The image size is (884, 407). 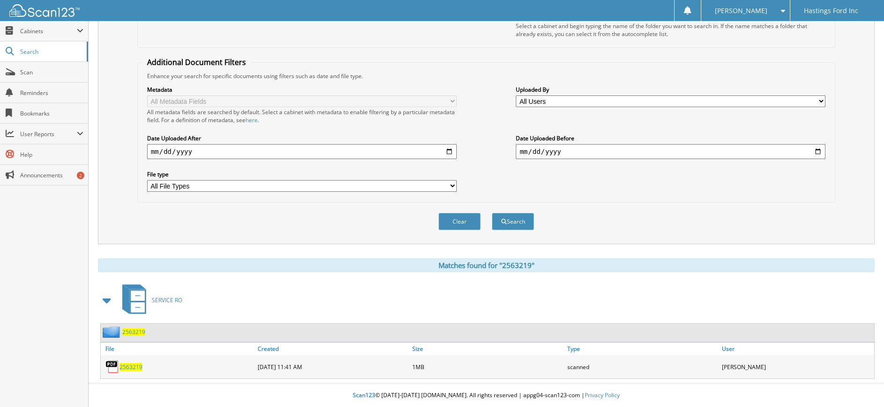 What do you see at coordinates (670, 138) in the screenshot?
I see `label: Date Uploaded Before` at bounding box center [670, 138].